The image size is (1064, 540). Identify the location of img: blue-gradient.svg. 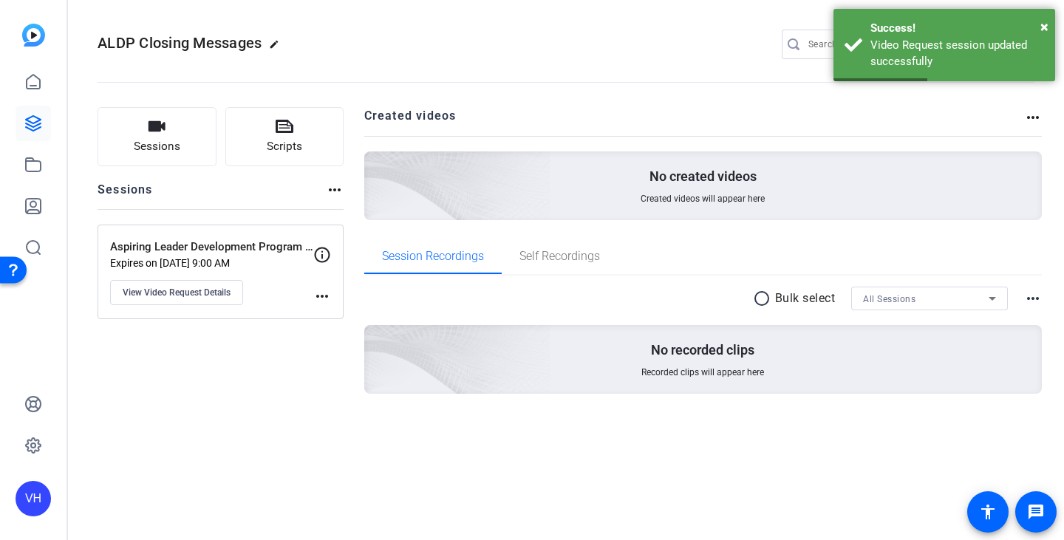
(33, 35).